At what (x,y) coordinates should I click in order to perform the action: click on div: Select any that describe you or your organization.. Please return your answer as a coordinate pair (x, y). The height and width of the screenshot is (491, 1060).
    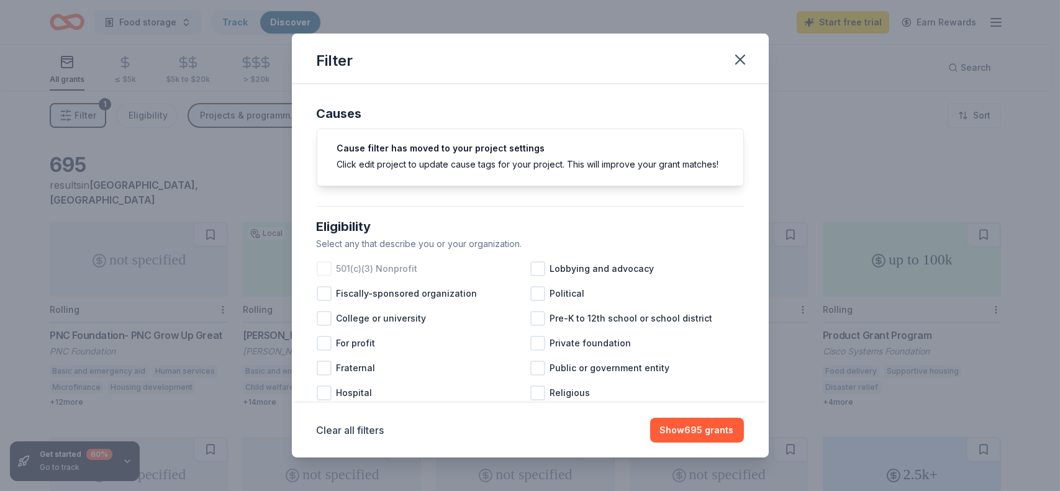
    Looking at the image, I should click on (530, 244).